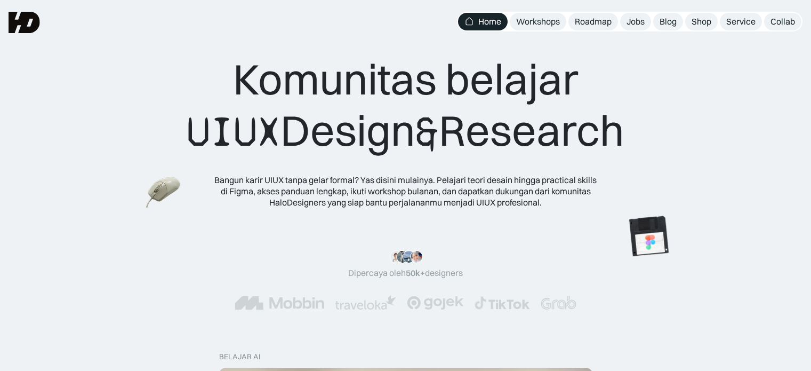 This screenshot has height=371, width=811. What do you see at coordinates (593, 21) in the screenshot?
I see `a: Roadmap` at bounding box center [593, 21].